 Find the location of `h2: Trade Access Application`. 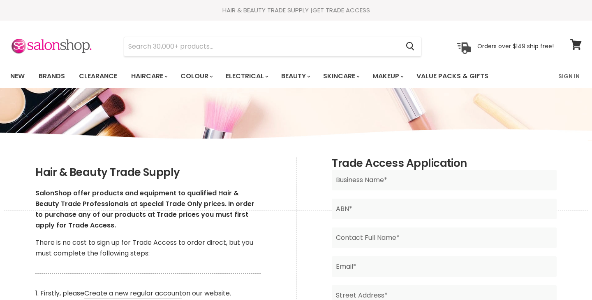

h2: Trade Access Application is located at coordinates (444, 163).